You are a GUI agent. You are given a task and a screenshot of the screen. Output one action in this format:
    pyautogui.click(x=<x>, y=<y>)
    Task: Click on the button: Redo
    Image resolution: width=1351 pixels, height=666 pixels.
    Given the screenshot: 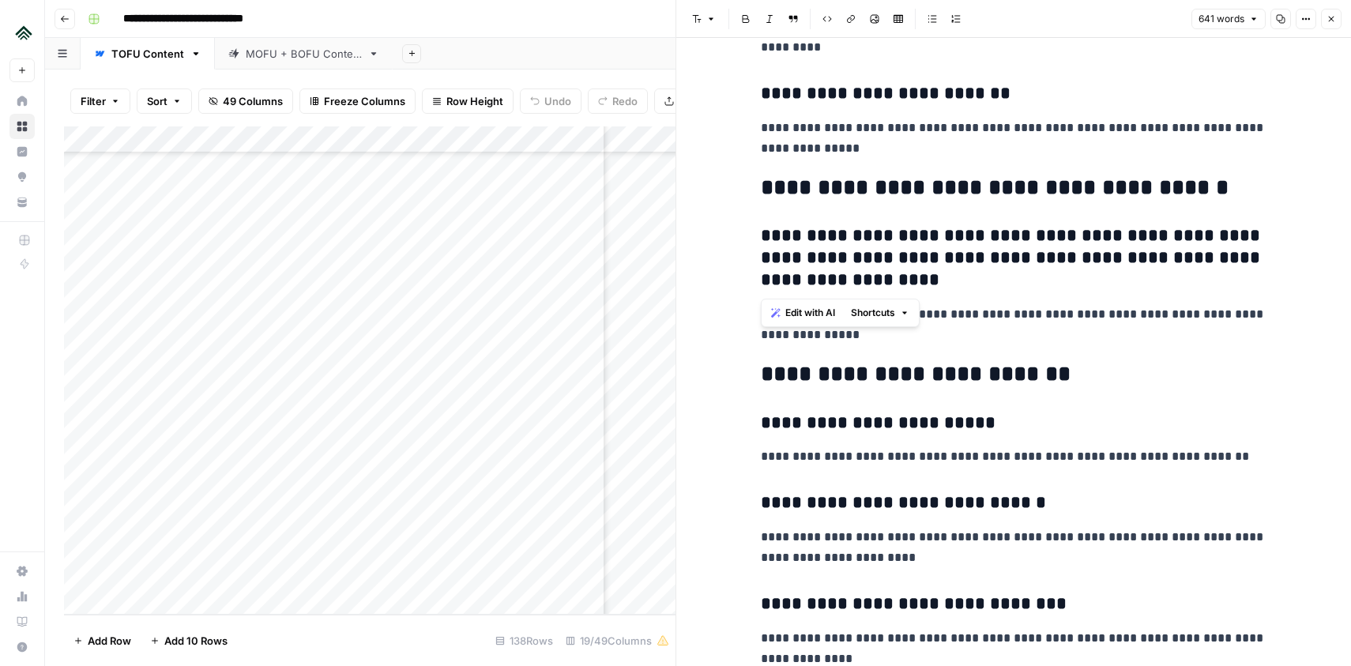 What is the action you would take?
    pyautogui.click(x=618, y=101)
    